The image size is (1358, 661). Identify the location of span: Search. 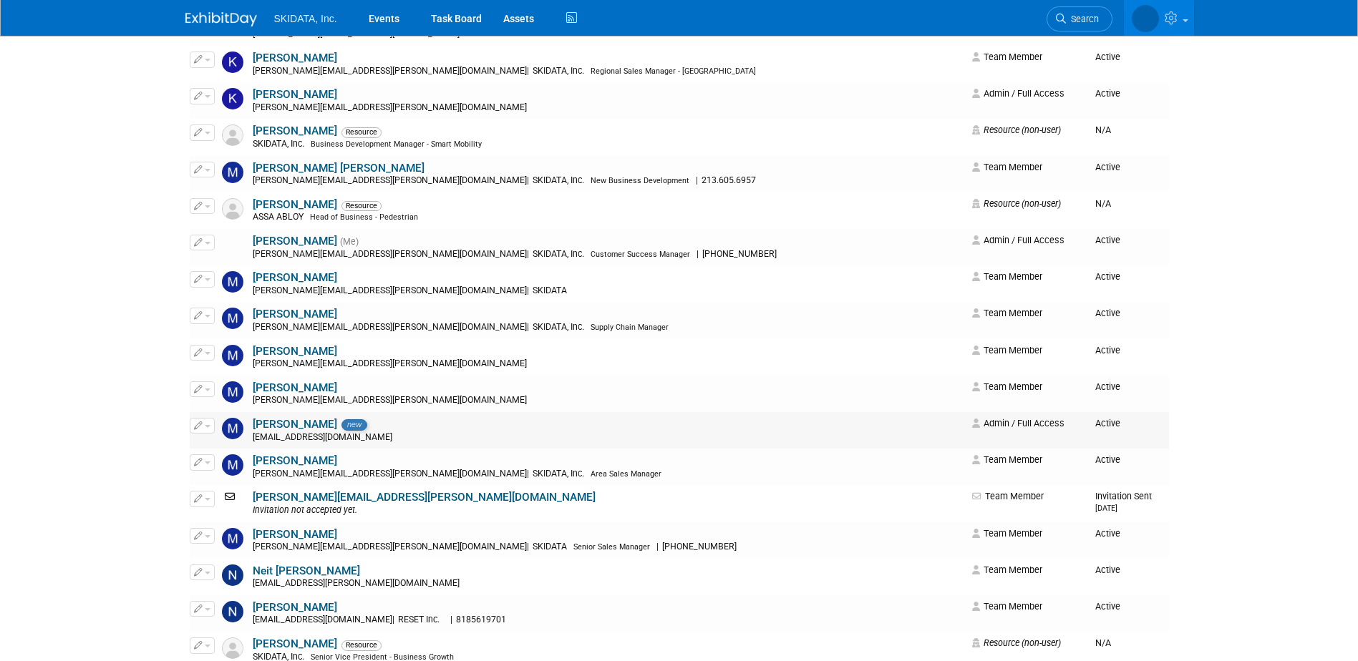
(1082, 19).